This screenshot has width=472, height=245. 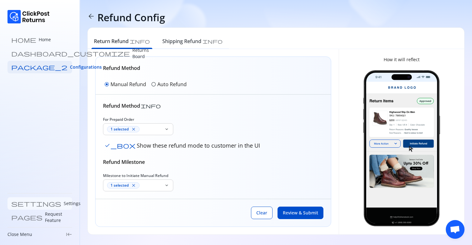 I want to click on p: Close Menu, so click(x=20, y=234).